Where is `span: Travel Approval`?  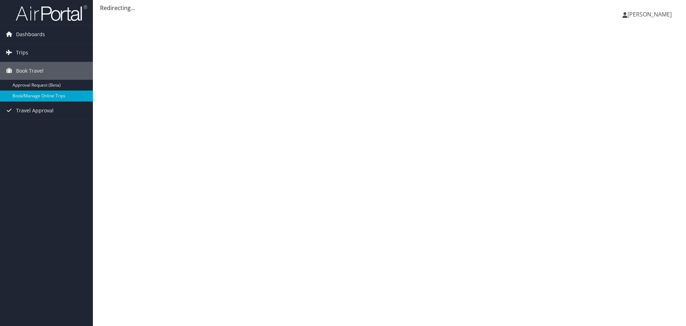
span: Travel Approval is located at coordinates (35, 110).